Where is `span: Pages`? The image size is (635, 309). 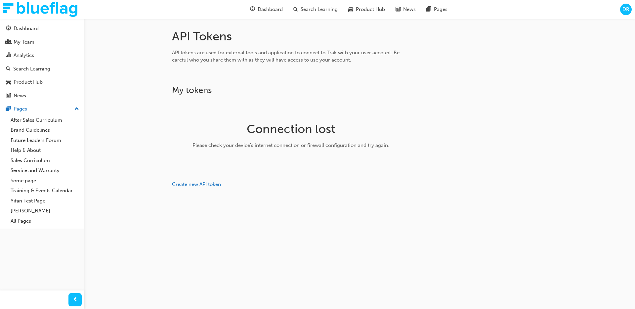
span: Pages is located at coordinates (440, 9).